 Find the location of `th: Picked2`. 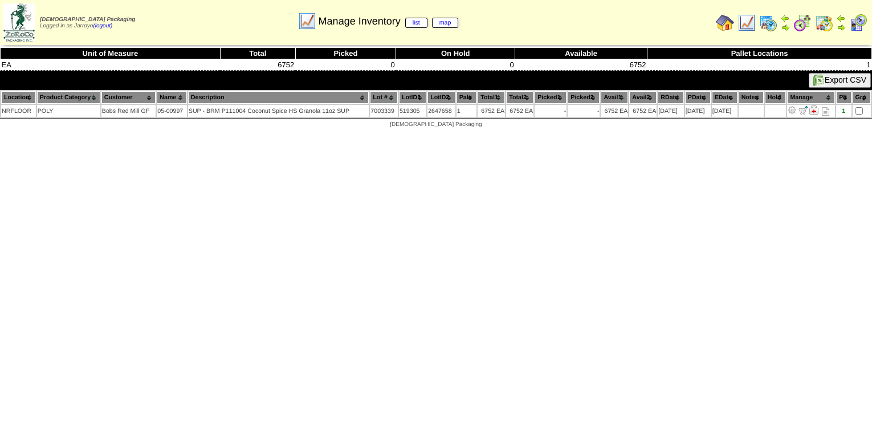

th: Picked2 is located at coordinates (583, 97).